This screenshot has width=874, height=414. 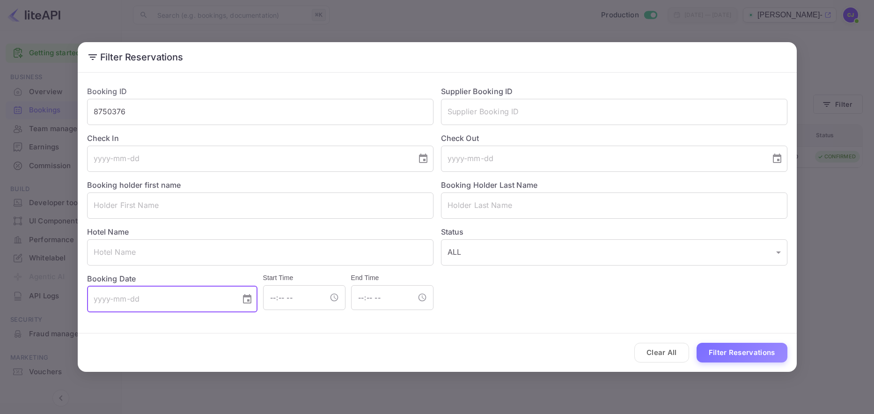 What do you see at coordinates (661, 352) in the screenshot?
I see `button: Clear All` at bounding box center [661, 352].